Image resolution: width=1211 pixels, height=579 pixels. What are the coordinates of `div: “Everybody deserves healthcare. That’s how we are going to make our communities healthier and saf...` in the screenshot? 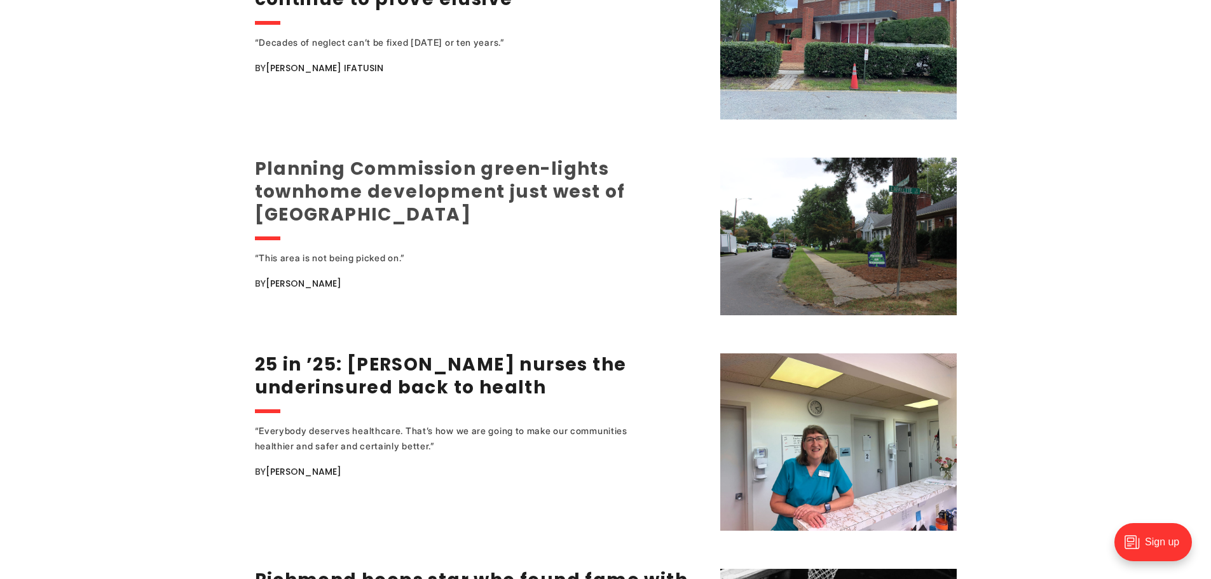 It's located at (461, 439).